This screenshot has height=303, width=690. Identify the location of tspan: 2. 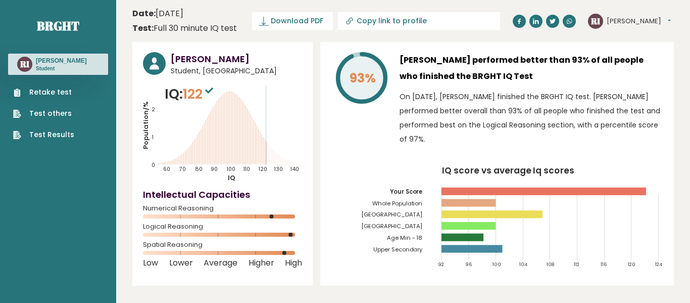
(153, 110).